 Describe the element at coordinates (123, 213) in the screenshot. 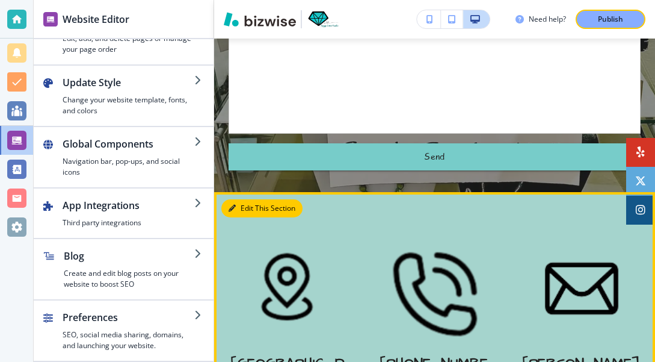

I see `button: App IntegrationsThird party integrations` at that location.